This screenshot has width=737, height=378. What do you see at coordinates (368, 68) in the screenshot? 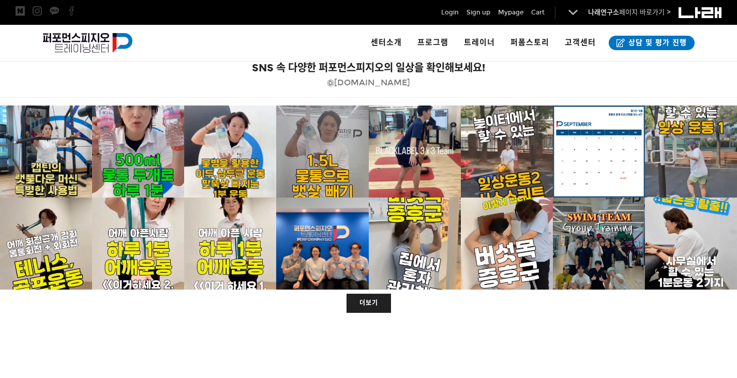
I see `span: SNS 속 다양한 퍼포먼스피지오의 일상을 확인해보세요!` at bounding box center [368, 68].